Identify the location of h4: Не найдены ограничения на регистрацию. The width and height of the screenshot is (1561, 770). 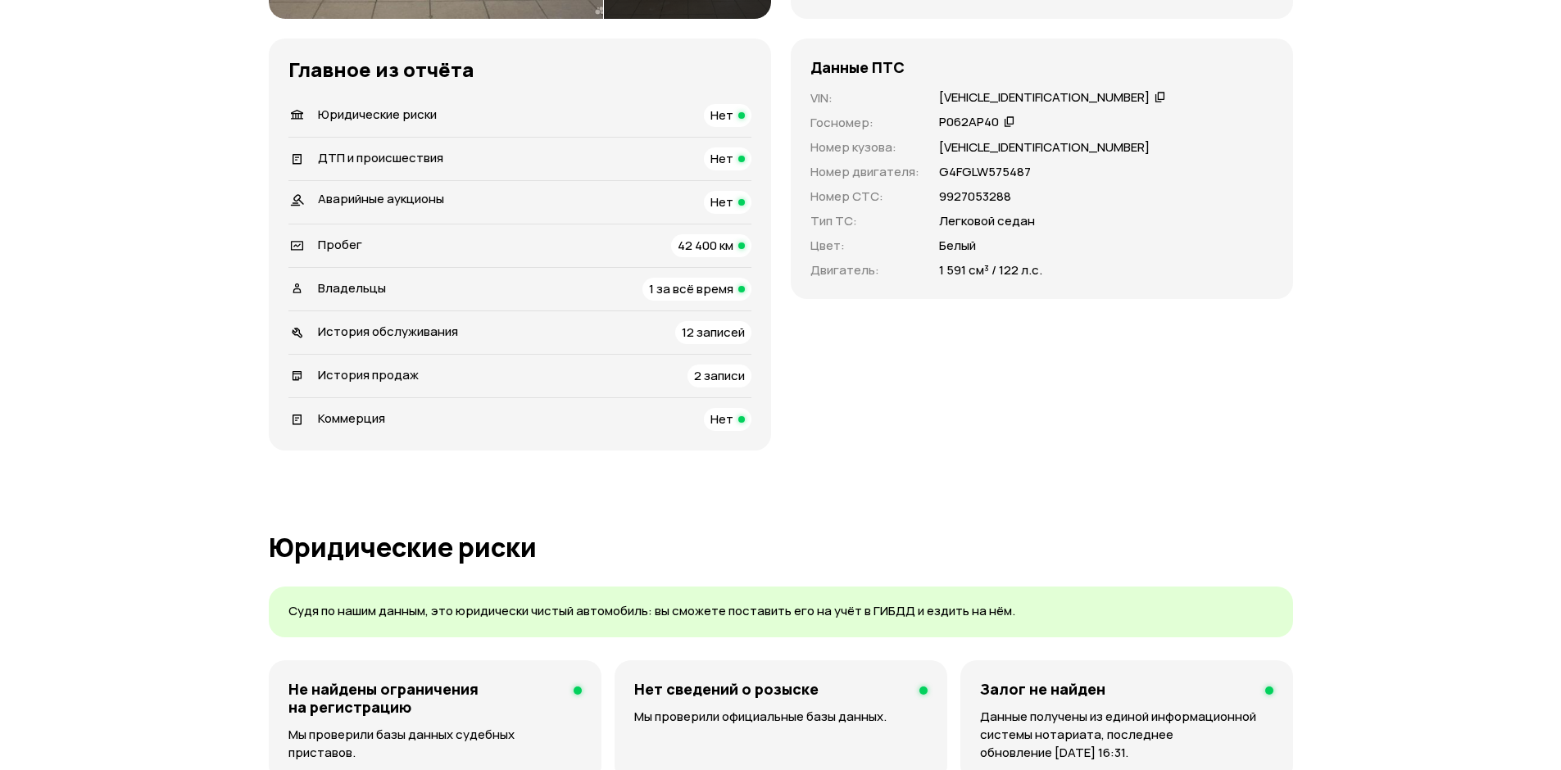
(424, 698).